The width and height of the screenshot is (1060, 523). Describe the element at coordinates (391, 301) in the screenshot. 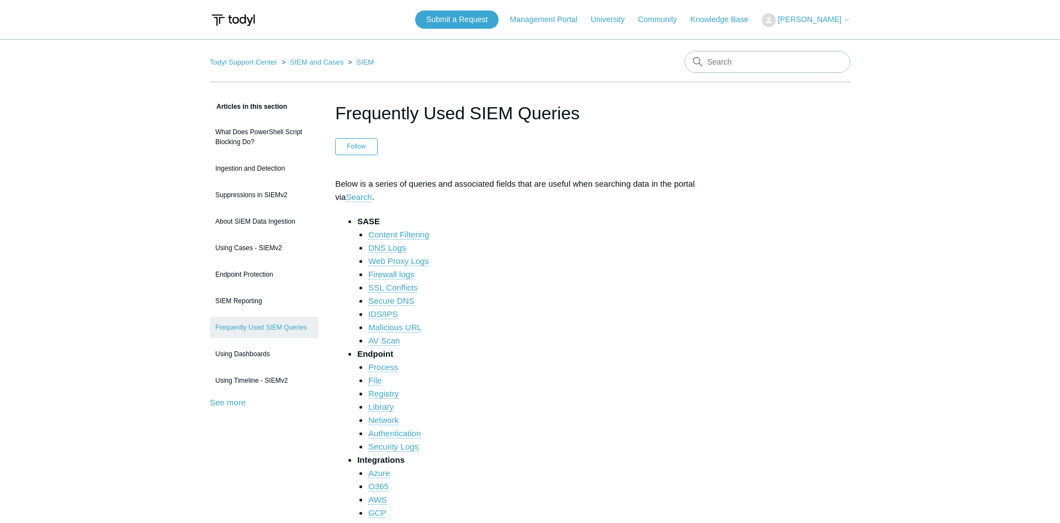

I see `a: Secure DNS` at that location.